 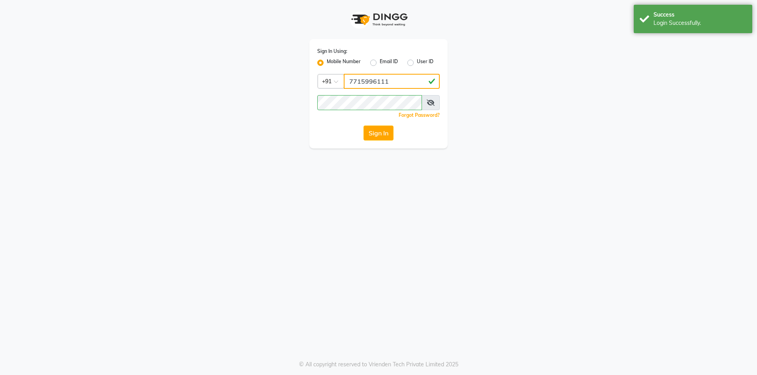 What do you see at coordinates (332, 51) in the screenshot?
I see `label: Sign In Using:` at bounding box center [332, 51].